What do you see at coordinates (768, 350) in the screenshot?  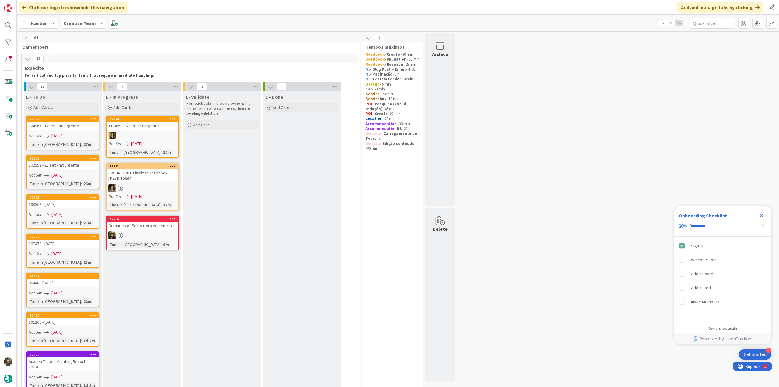 I see `div: 4` at bounding box center [768, 350].